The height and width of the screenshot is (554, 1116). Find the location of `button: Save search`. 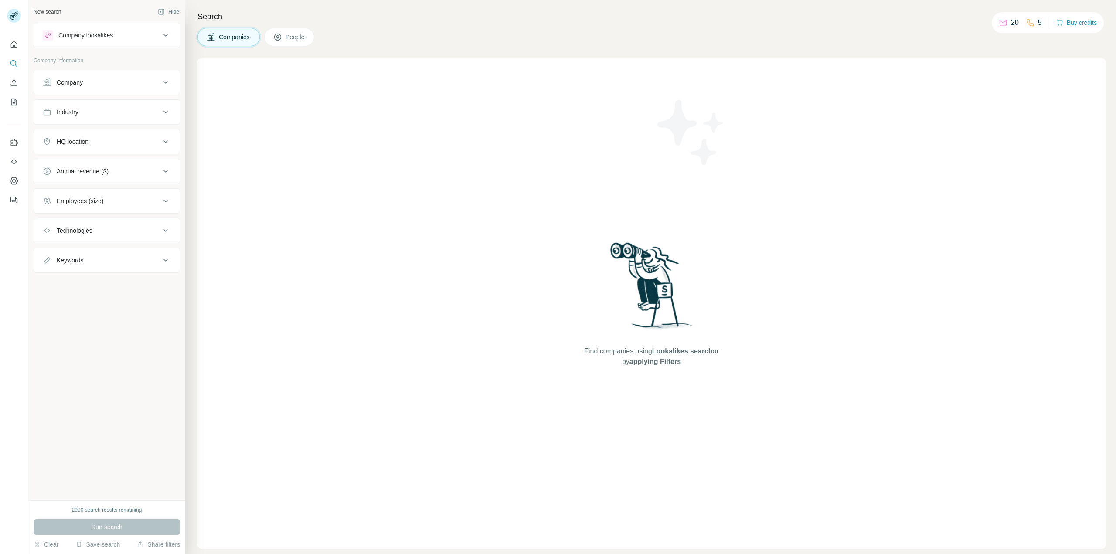

button: Save search is located at coordinates (98, 545).